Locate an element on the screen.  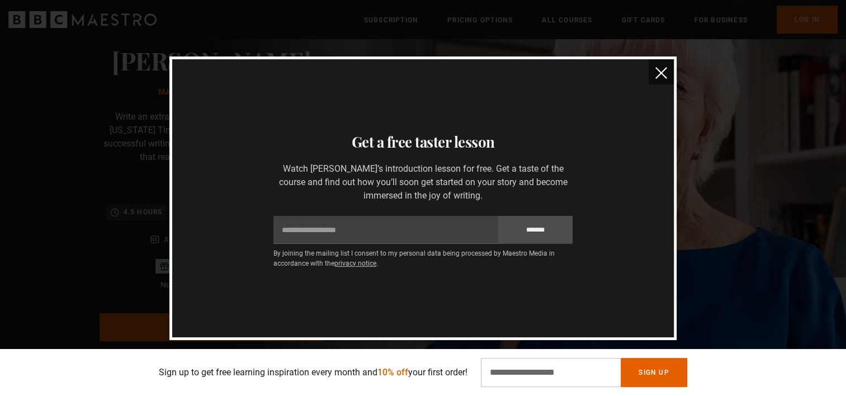
a: privacy notice is located at coordinates (355, 263).